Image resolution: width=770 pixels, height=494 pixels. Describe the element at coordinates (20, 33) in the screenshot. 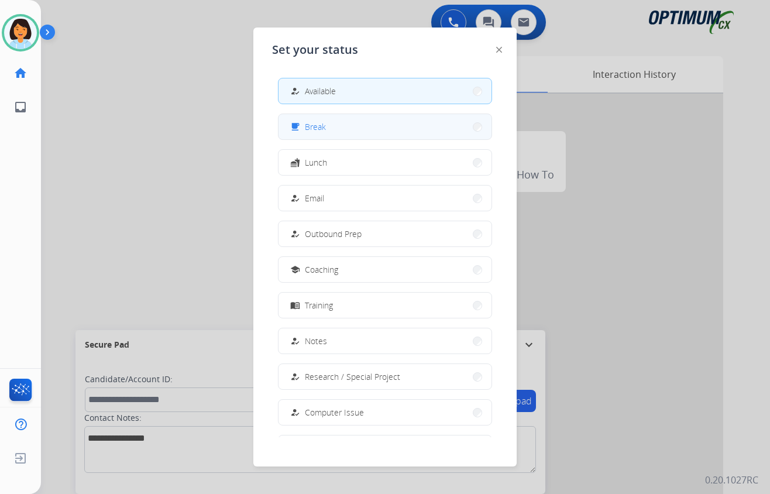

I see `img: avatar` at that location.